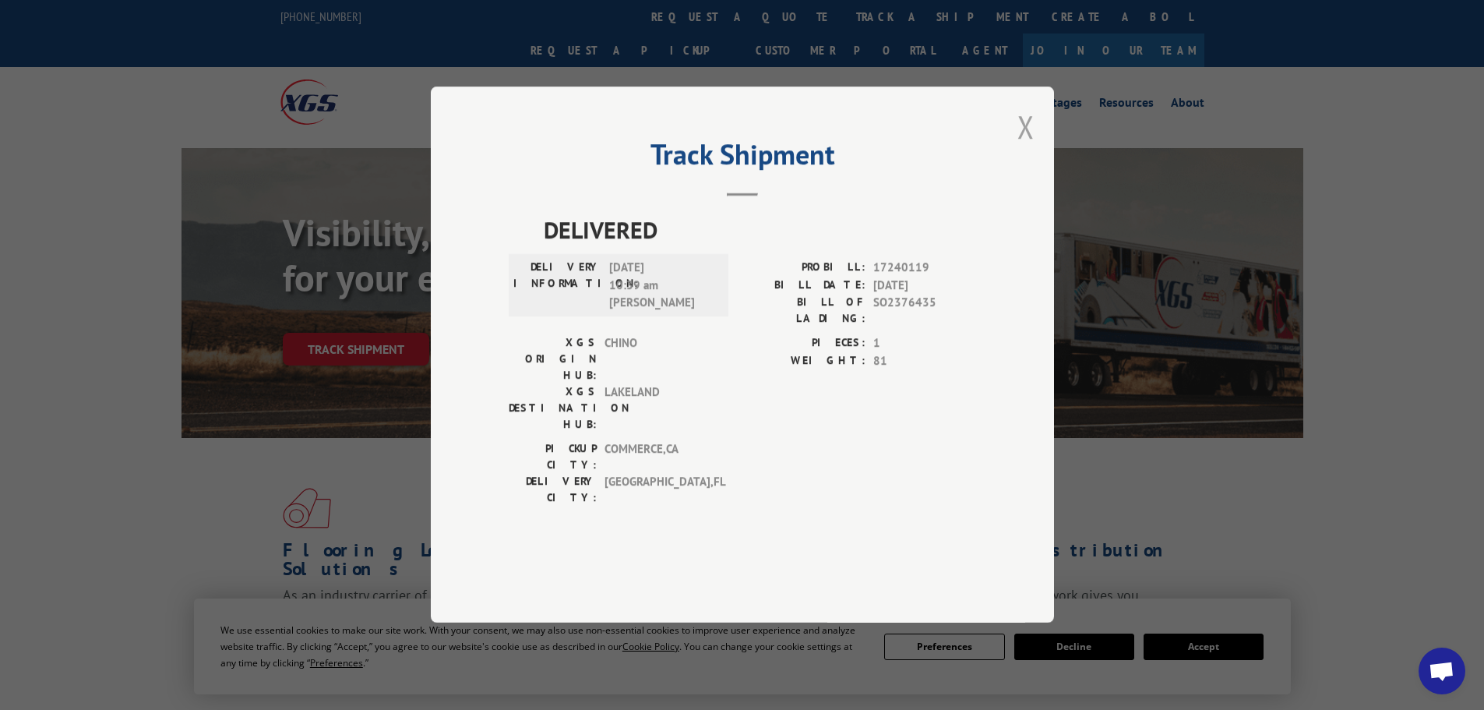 This screenshot has height=710, width=1484. Describe the element at coordinates (1026, 126) in the screenshot. I see `button: Close modal` at that location.